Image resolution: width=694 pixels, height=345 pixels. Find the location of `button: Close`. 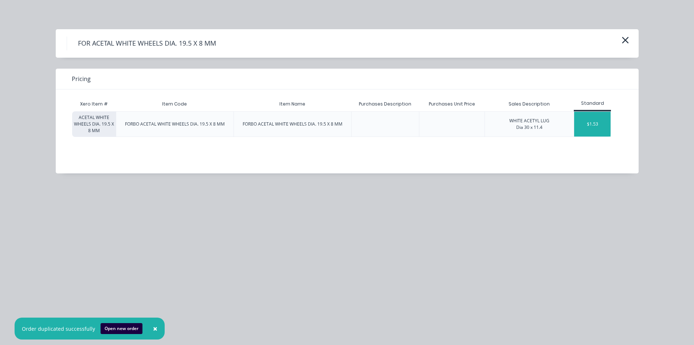

button: Close is located at coordinates (155, 328).